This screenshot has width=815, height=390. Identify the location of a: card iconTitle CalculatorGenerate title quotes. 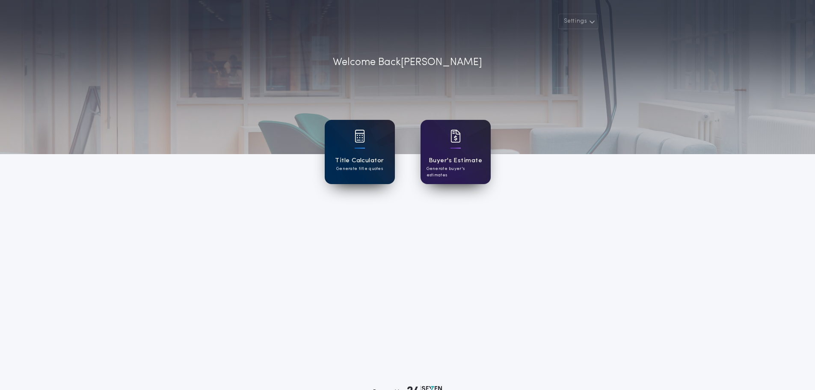
(360, 152).